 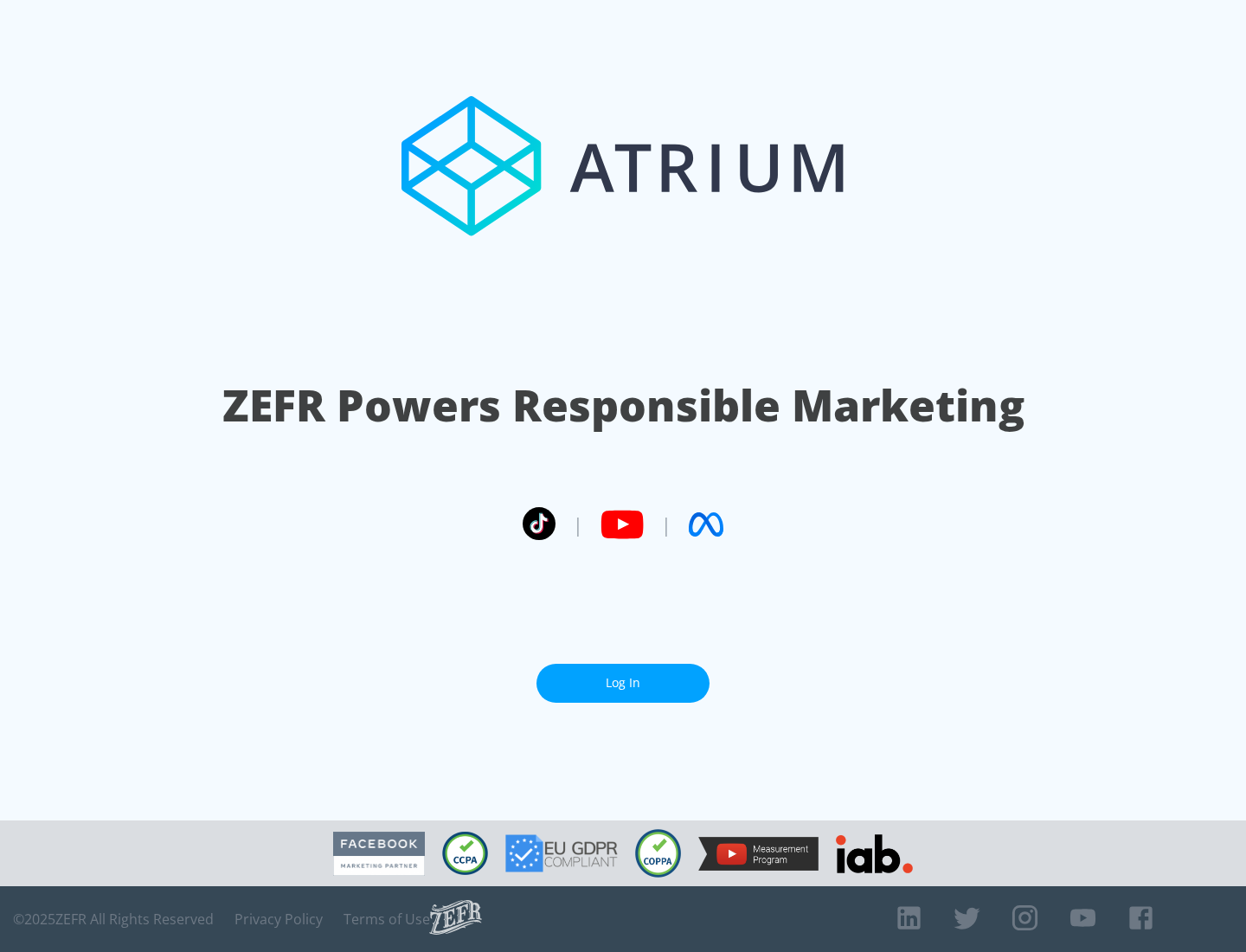 I want to click on img: YouTube Measurement Program, so click(x=758, y=854).